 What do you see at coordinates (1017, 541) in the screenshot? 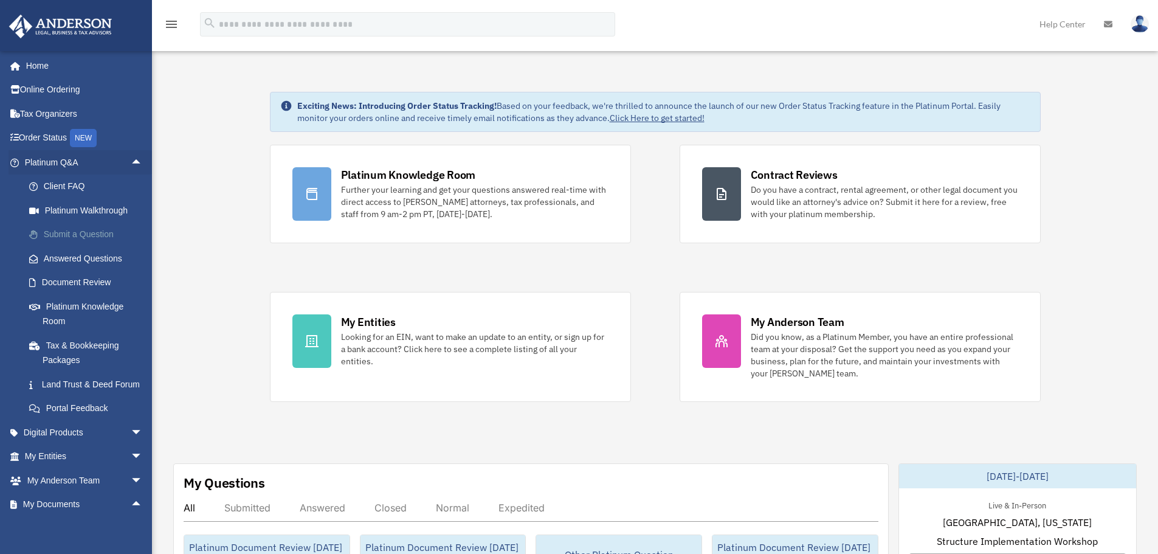
I see `span: Structure Implementation Workshop` at bounding box center [1017, 541].